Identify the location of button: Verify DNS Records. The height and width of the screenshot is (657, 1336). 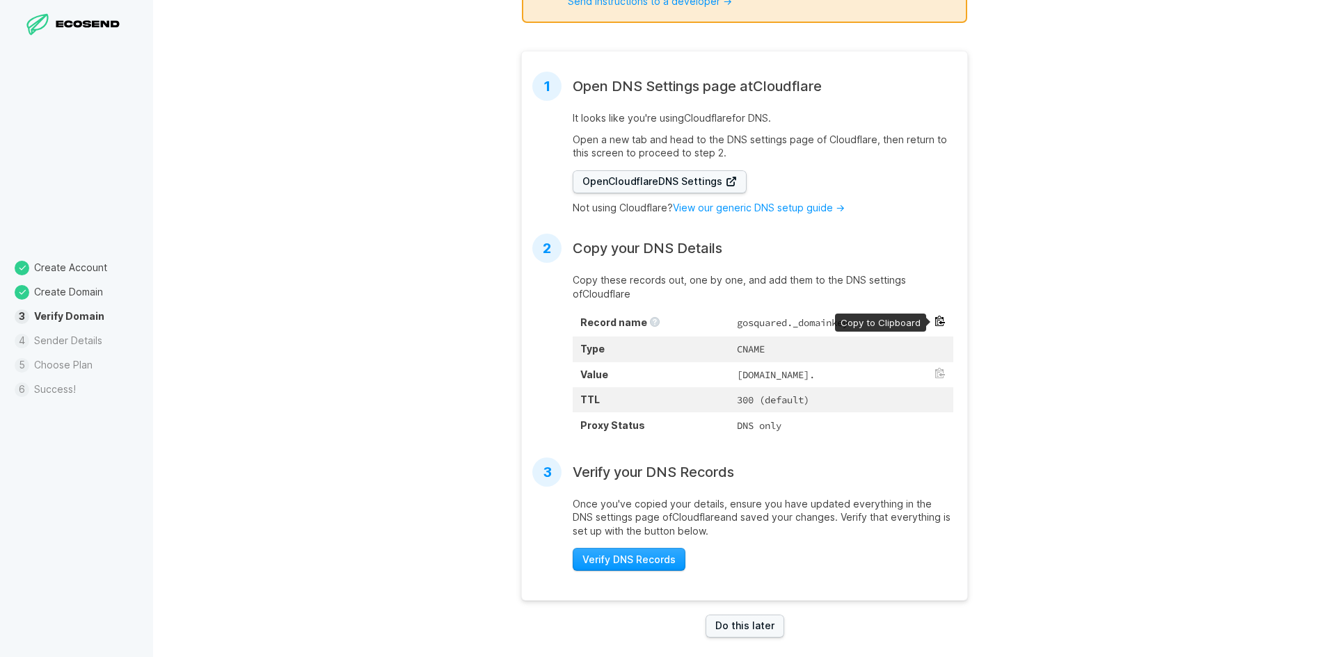
(629, 559).